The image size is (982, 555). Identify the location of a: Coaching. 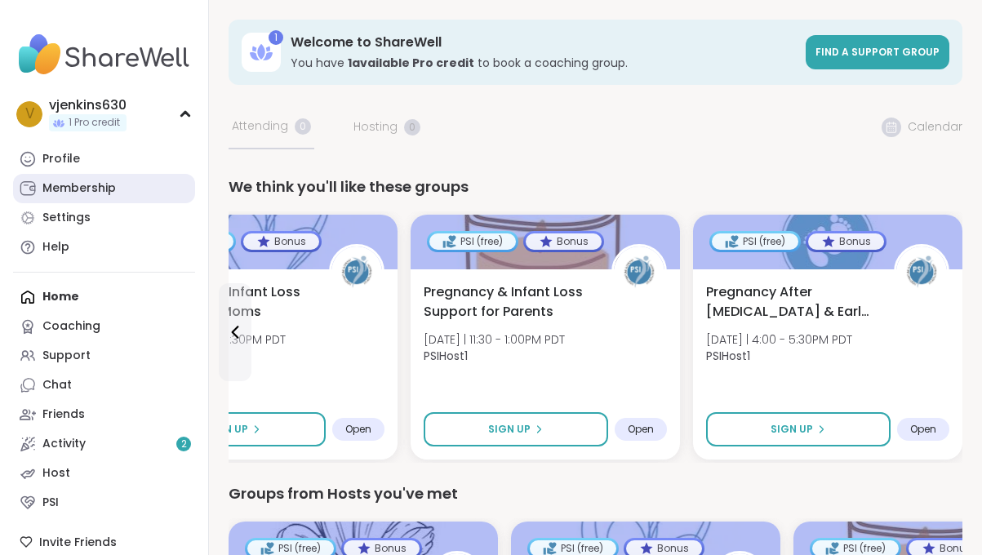
(104, 326).